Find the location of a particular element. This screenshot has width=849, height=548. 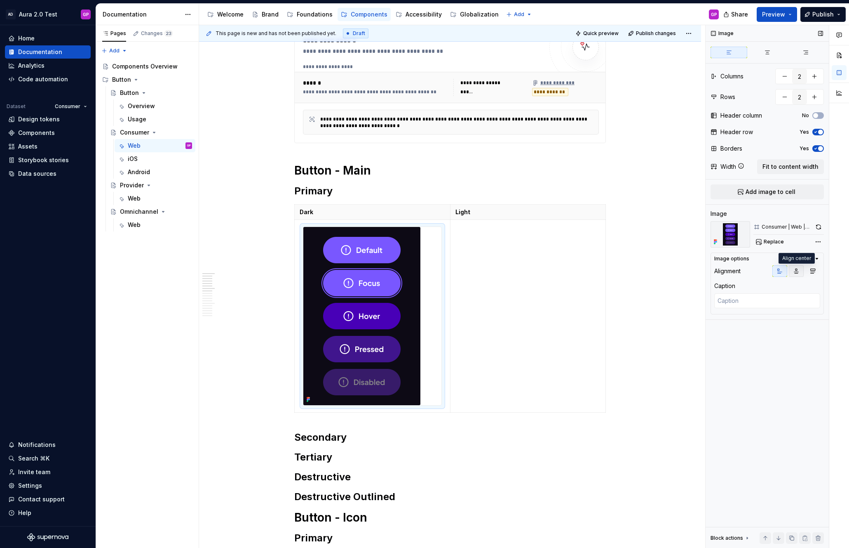

label: Yes is located at coordinates (804, 148).